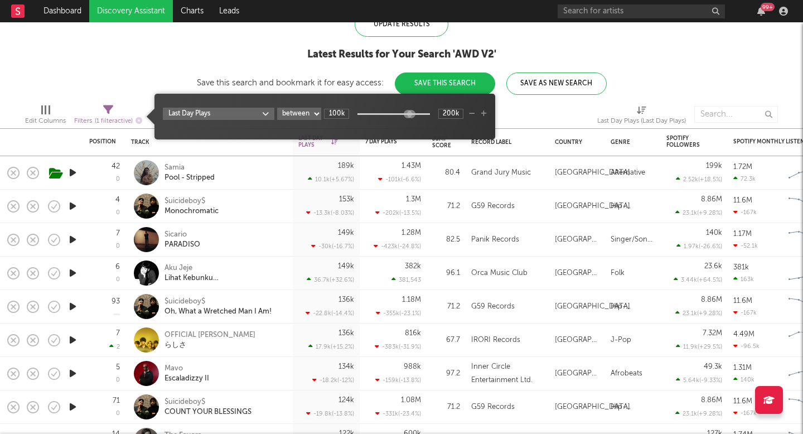 The image size is (803, 434). What do you see at coordinates (346, 233) in the screenshot?
I see `div: 149k` at bounding box center [346, 233].